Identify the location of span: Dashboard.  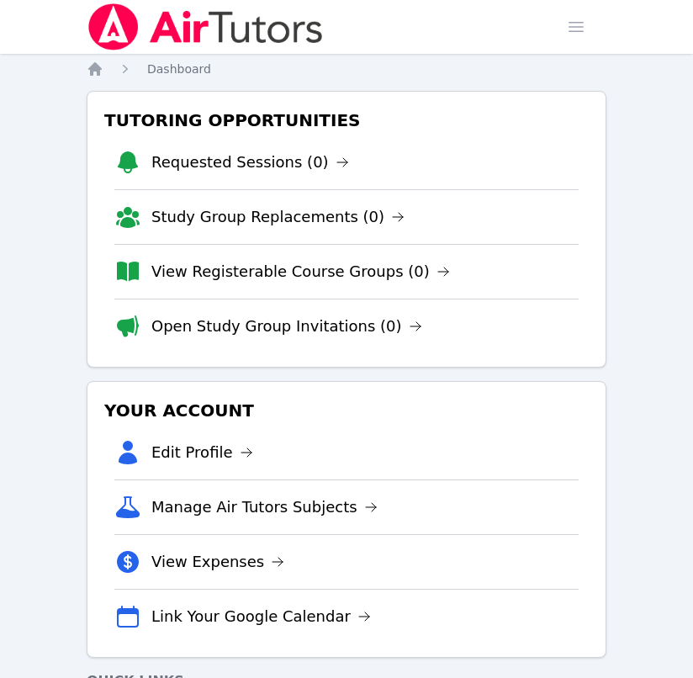
(179, 69).